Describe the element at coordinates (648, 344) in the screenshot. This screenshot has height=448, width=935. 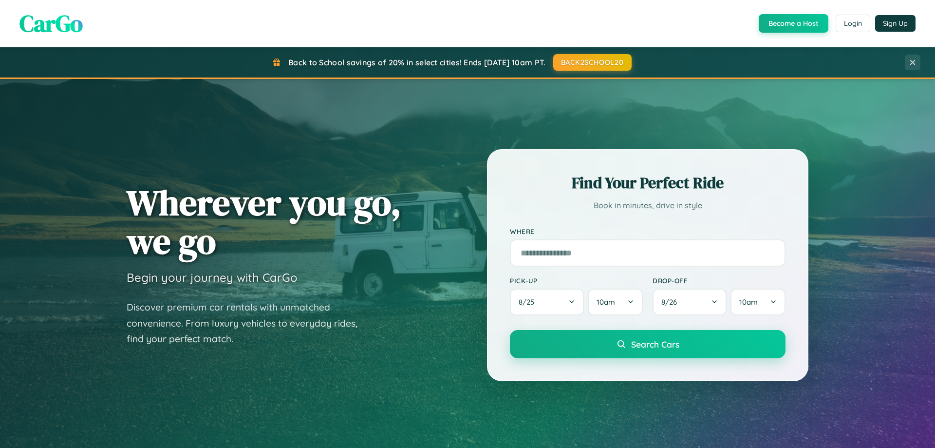
I see `button: Search Cars` at that location.